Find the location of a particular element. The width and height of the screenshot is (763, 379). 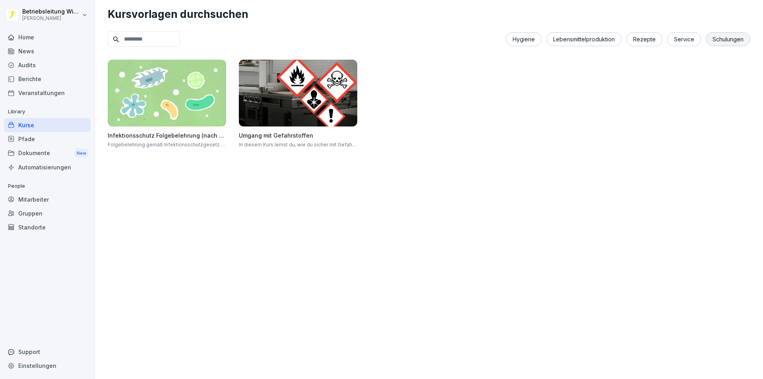

div: Hygiene is located at coordinates (524, 39).